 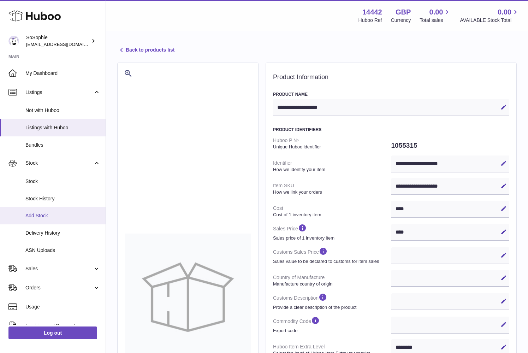 I want to click on strong: Provide a clear description of the product, so click(x=332, y=307).